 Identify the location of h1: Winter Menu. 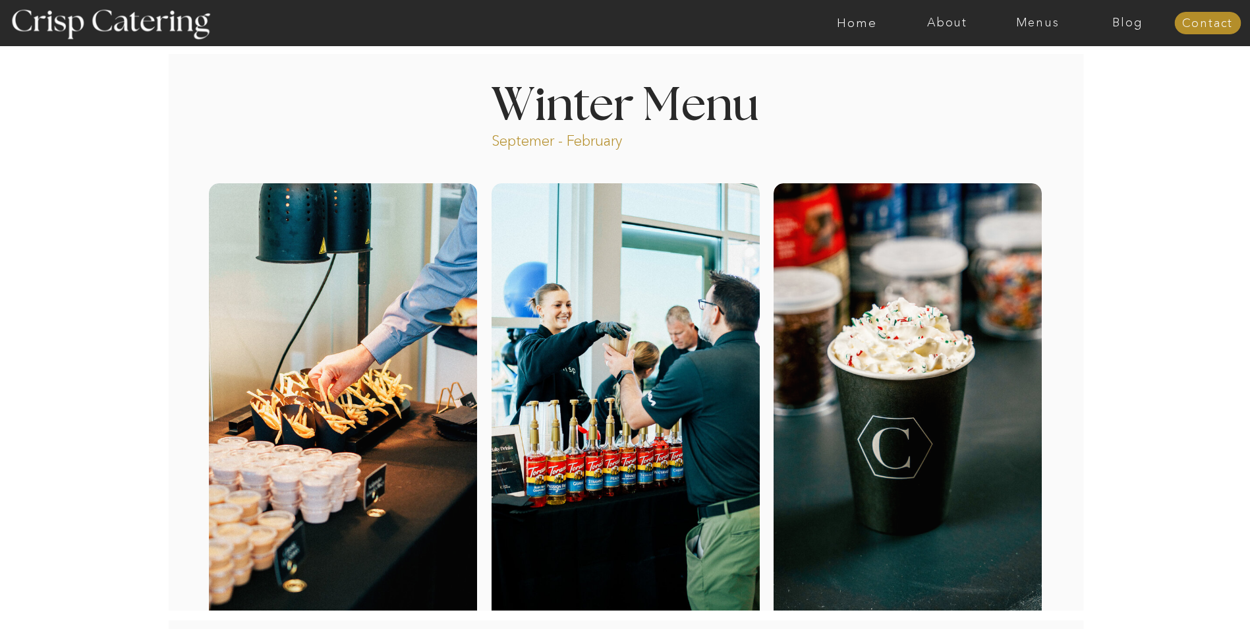
(626, 102).